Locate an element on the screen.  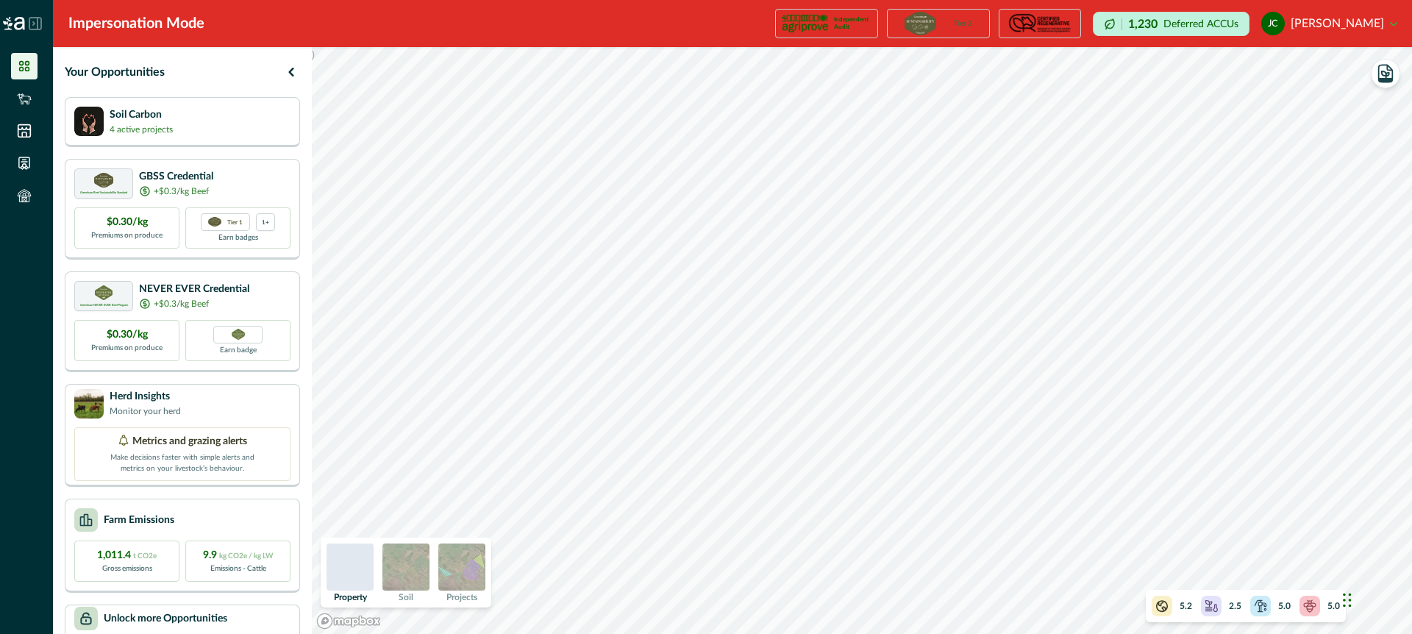
p: GBSS Credential is located at coordinates (176, 176).